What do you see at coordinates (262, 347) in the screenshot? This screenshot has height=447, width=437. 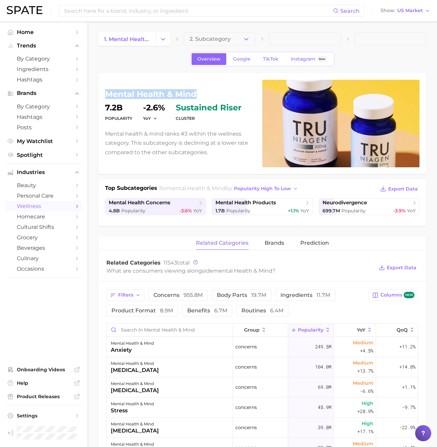 I see `button: mental health & mindanxietyconcerns249.5mMedium+4.5%+11.2%` at bounding box center [262, 347].